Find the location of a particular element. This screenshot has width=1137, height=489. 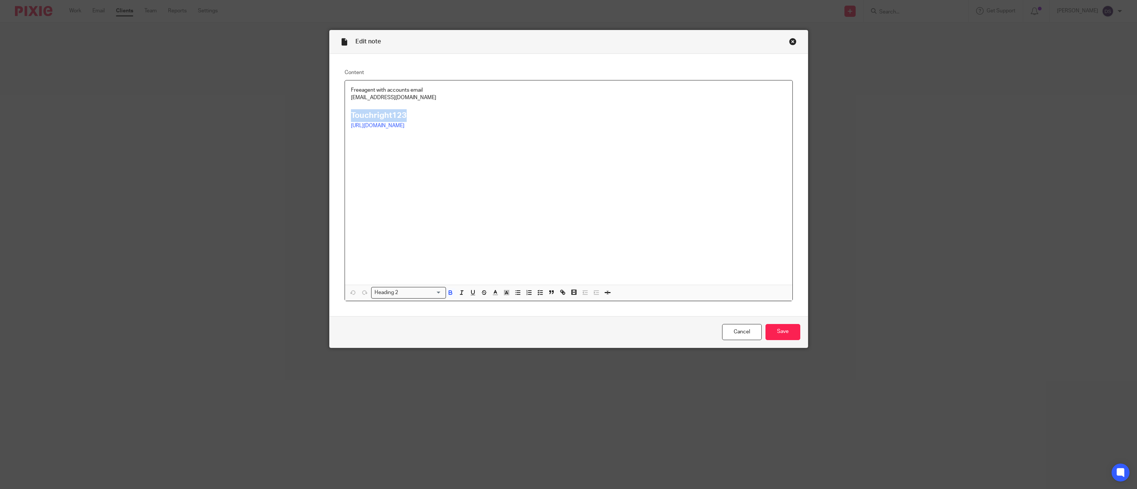

a: Cancel is located at coordinates (742, 332).